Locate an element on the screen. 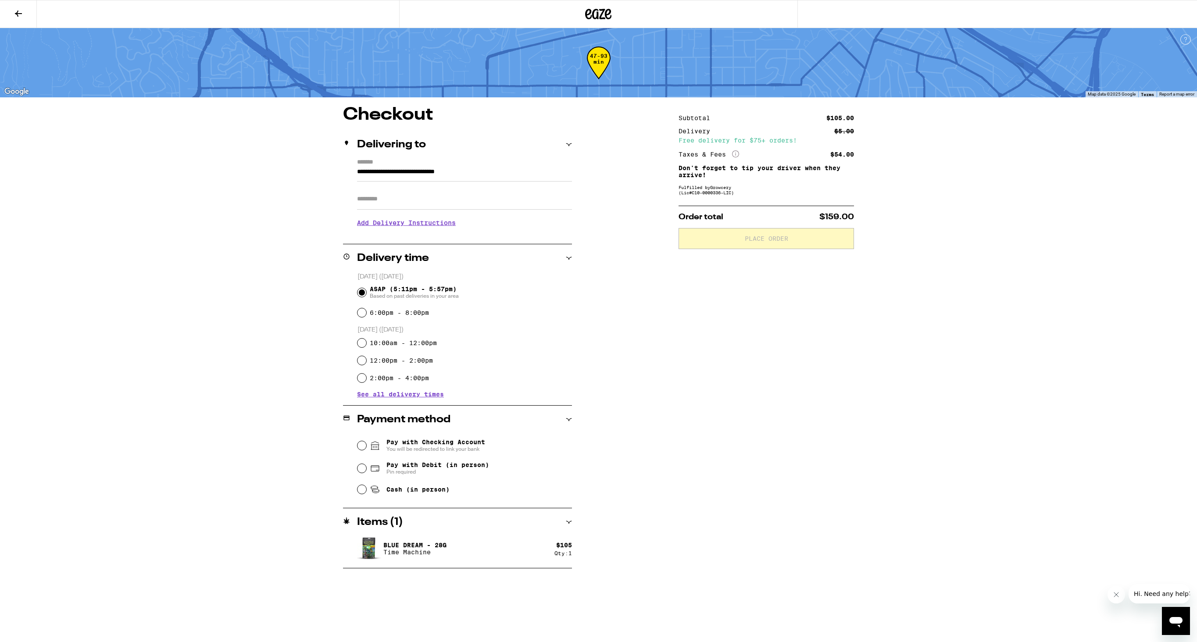  img: Blue Dream - 28g is located at coordinates (369, 549).